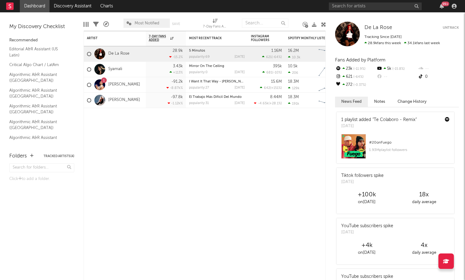 This screenshot has height=280, width=465. Describe the element at coordinates (106, 24) in the screenshot. I see `div: A&R Pipeline` at that location.